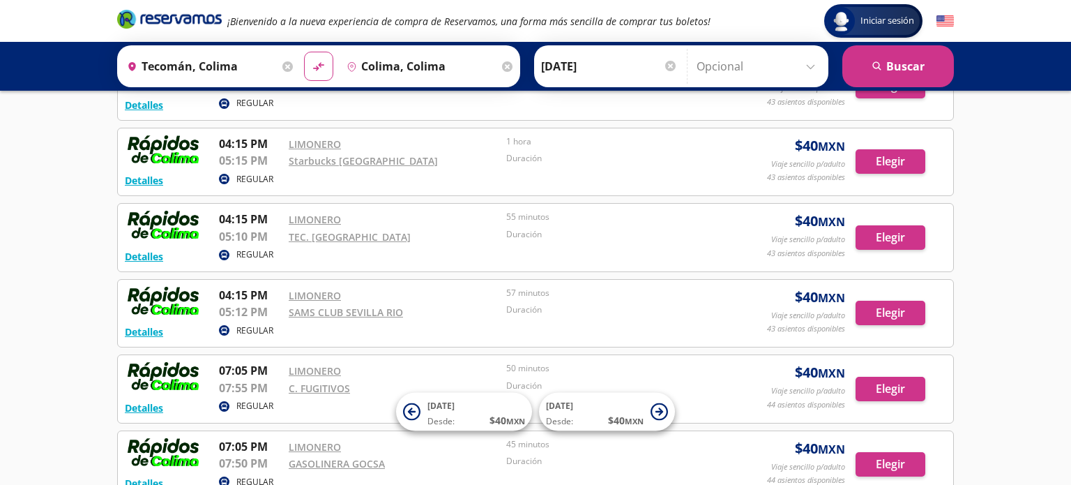  I want to click on input: Elegir Fecha, so click(610, 66).